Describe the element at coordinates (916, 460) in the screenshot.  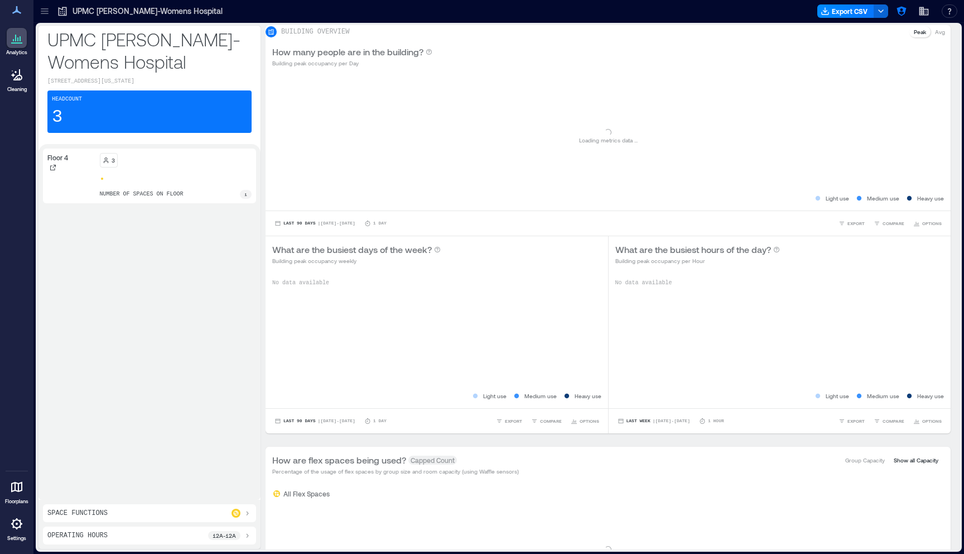
I see `p: Show all Capacity` at that location.